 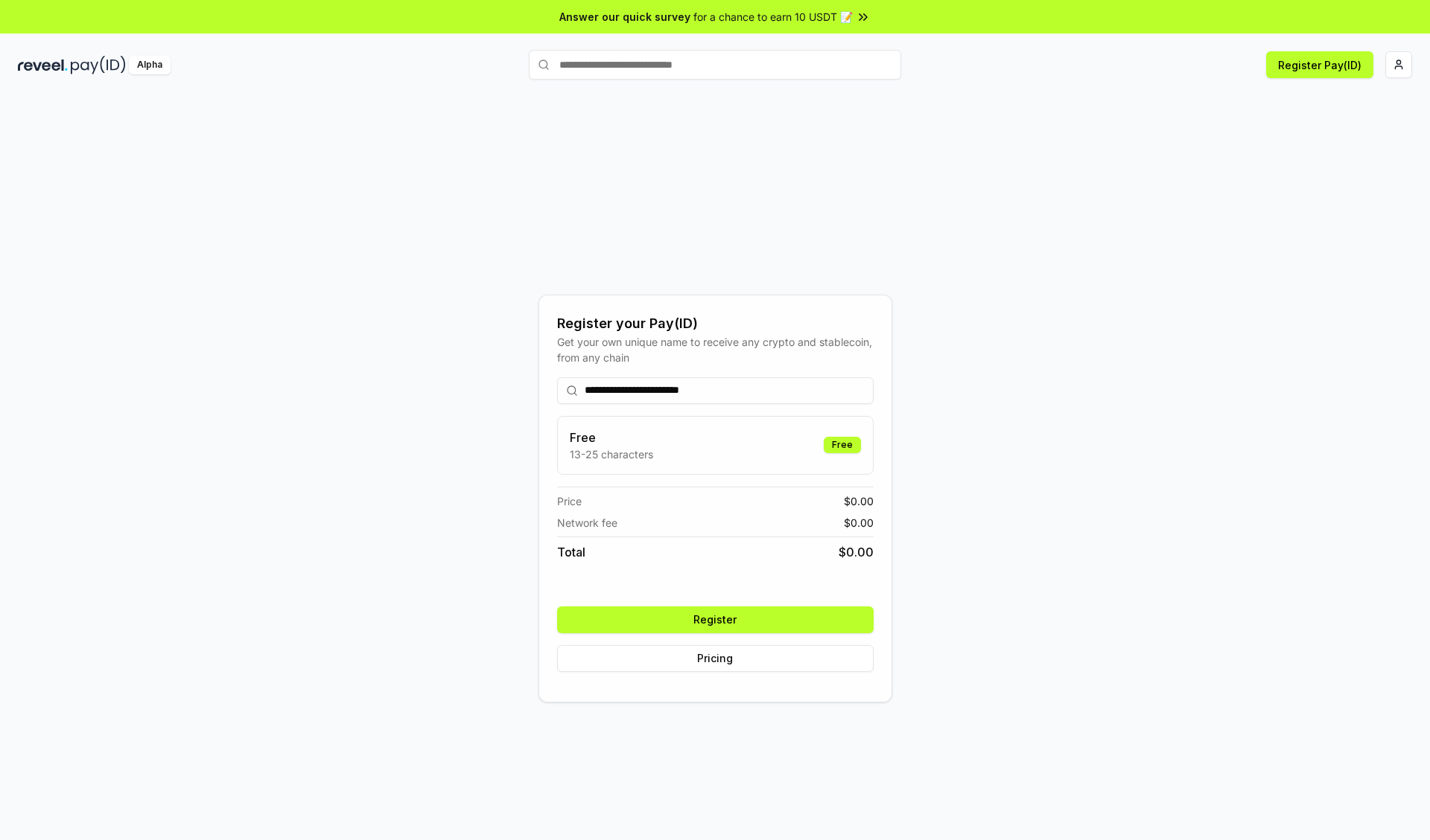 What do you see at coordinates (42, 64) in the screenshot?
I see `img: reveel_dark` at bounding box center [42, 64].